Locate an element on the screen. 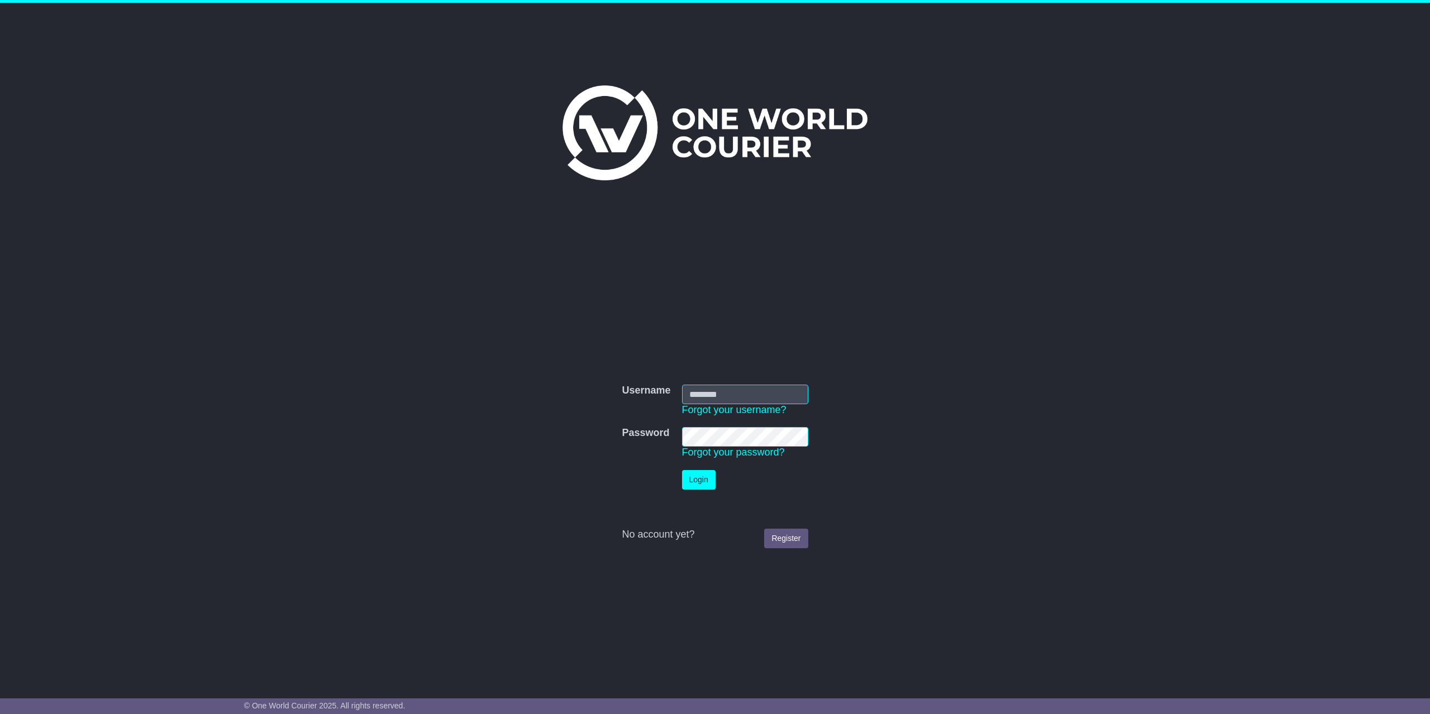 The height and width of the screenshot is (714, 1430). label: Username is located at coordinates (646, 391).